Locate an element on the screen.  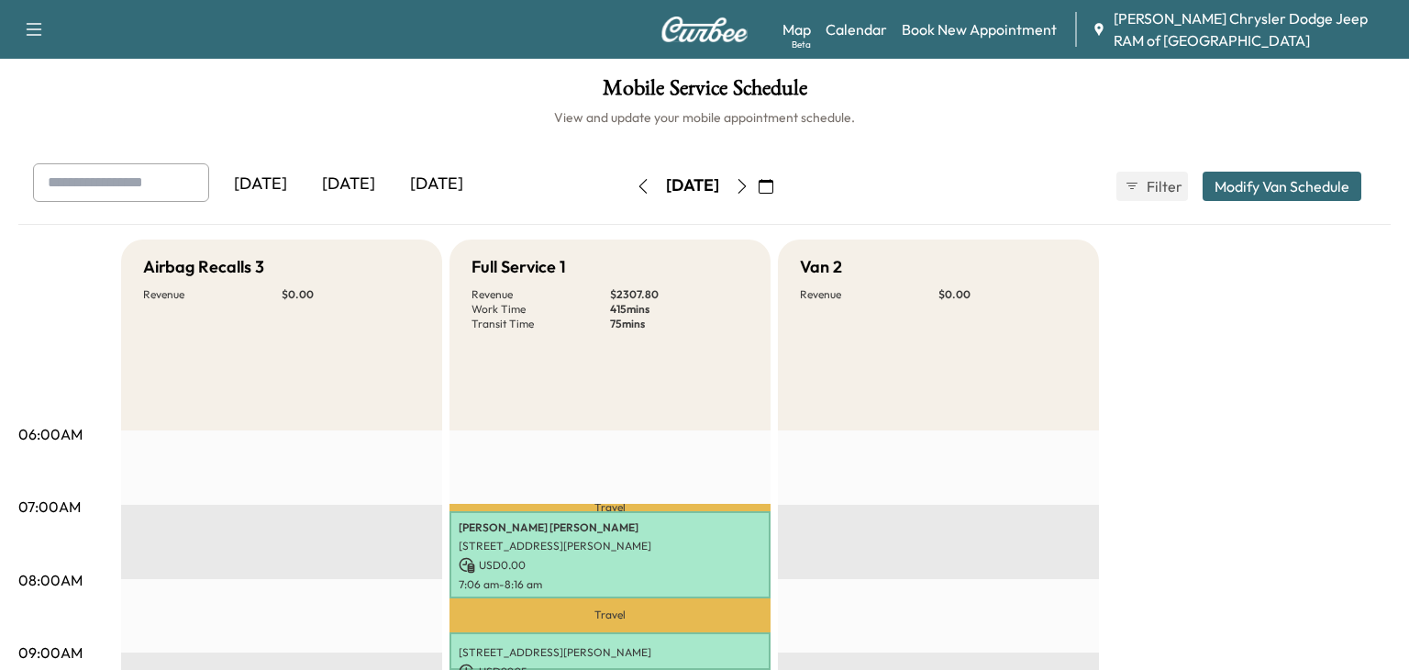
p: 75 mins is located at coordinates (679, 324).